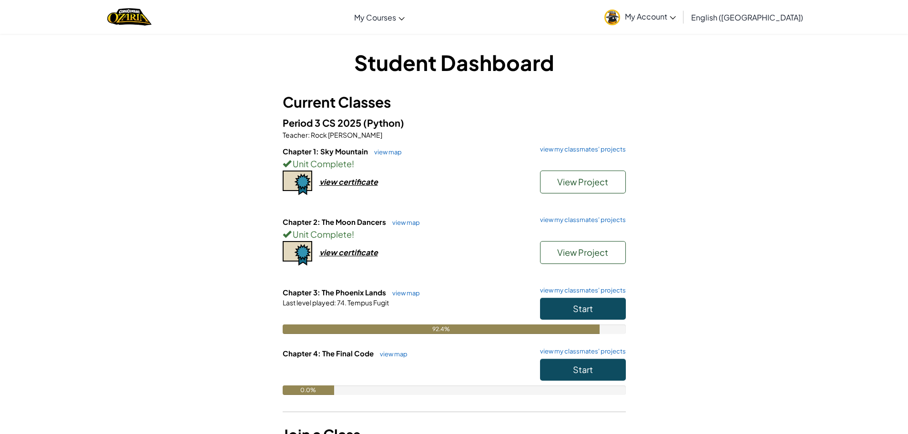 The image size is (908, 434). Describe the element at coordinates (308, 390) in the screenshot. I see `div: 0.0%` at that location.